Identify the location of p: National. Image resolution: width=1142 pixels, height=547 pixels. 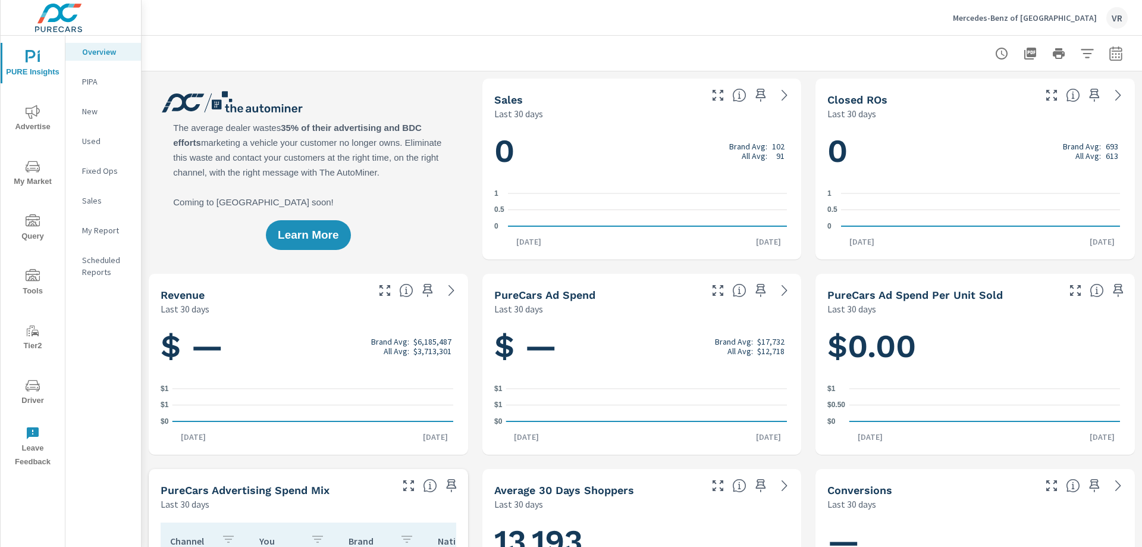
(459, 541).